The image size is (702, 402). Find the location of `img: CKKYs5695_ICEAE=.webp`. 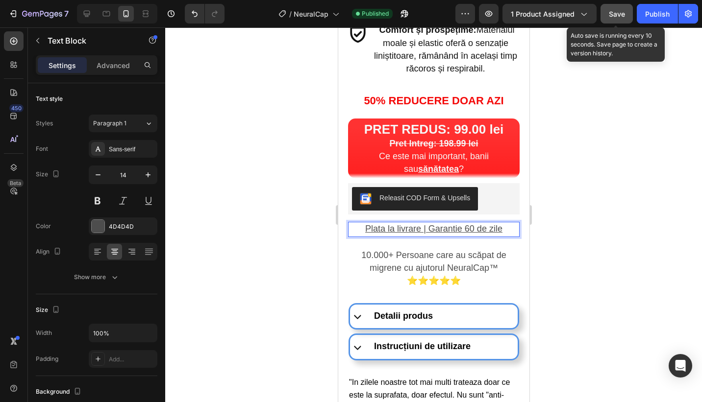

img: CKKYs5695_ICEAE=.webp is located at coordinates (27, 171).